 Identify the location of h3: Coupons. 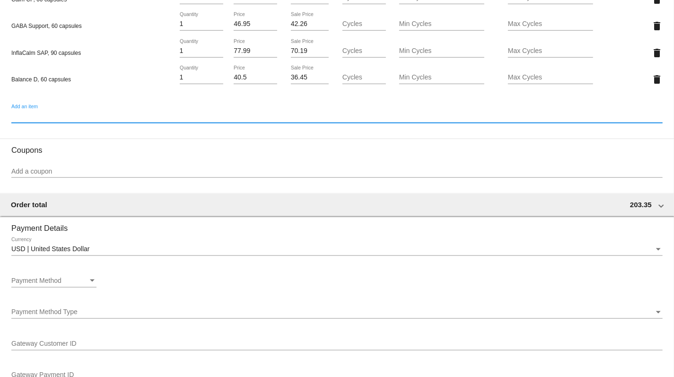
(337, 147).